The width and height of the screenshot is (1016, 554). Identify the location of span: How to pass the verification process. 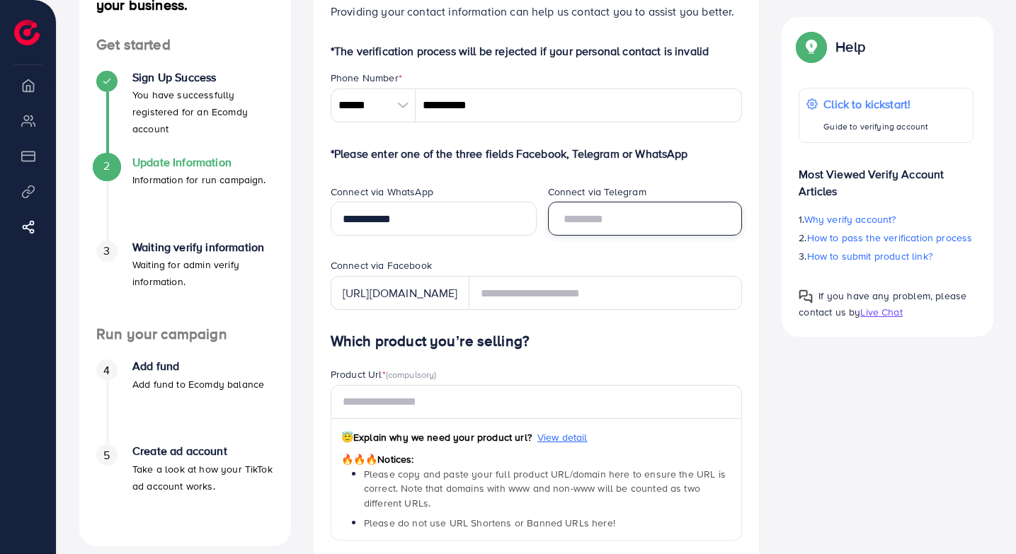
(890, 238).